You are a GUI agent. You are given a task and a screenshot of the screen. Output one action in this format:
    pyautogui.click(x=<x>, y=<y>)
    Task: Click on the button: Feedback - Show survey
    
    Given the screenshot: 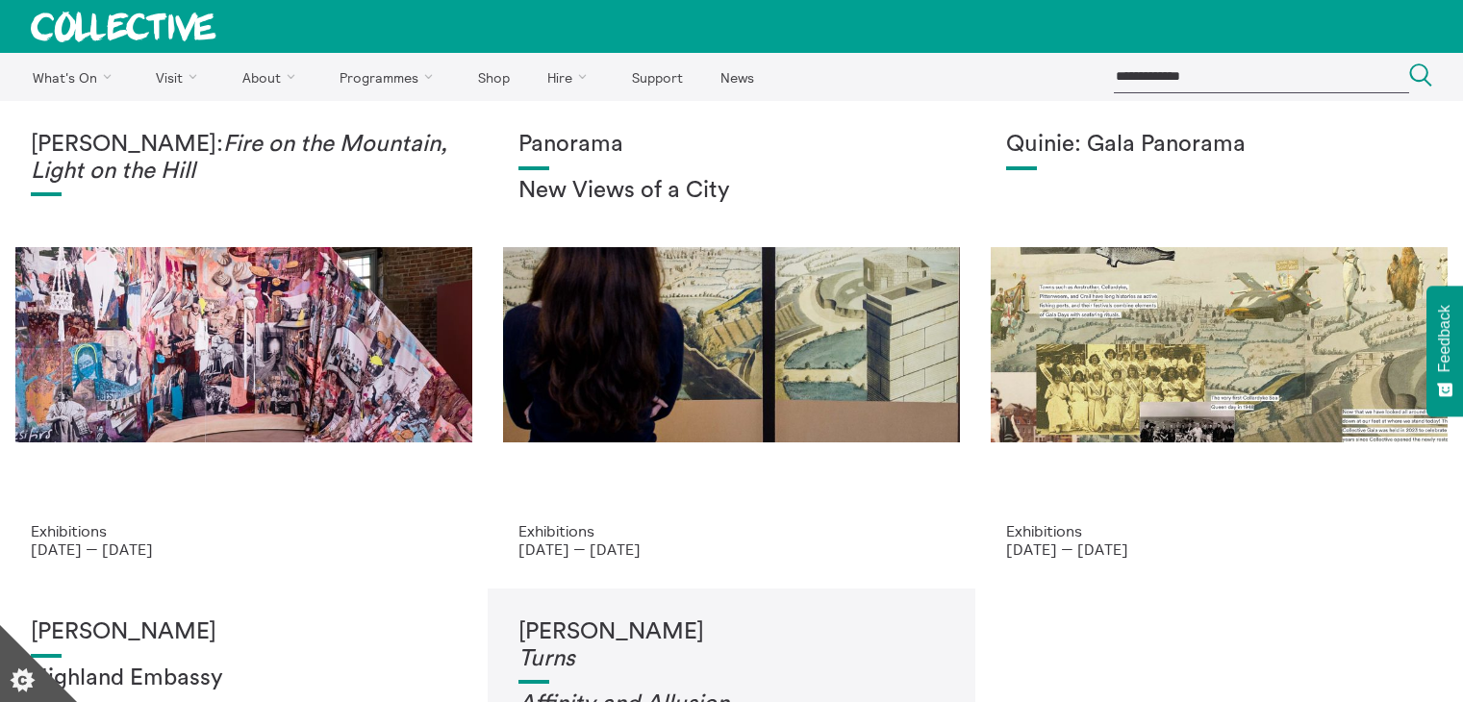 What is the action you would take?
    pyautogui.click(x=1445, y=351)
    